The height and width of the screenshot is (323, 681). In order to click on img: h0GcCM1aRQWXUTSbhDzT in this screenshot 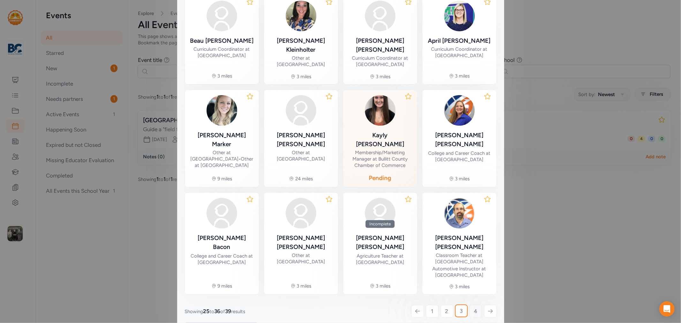, I will do `click(380, 110)`.